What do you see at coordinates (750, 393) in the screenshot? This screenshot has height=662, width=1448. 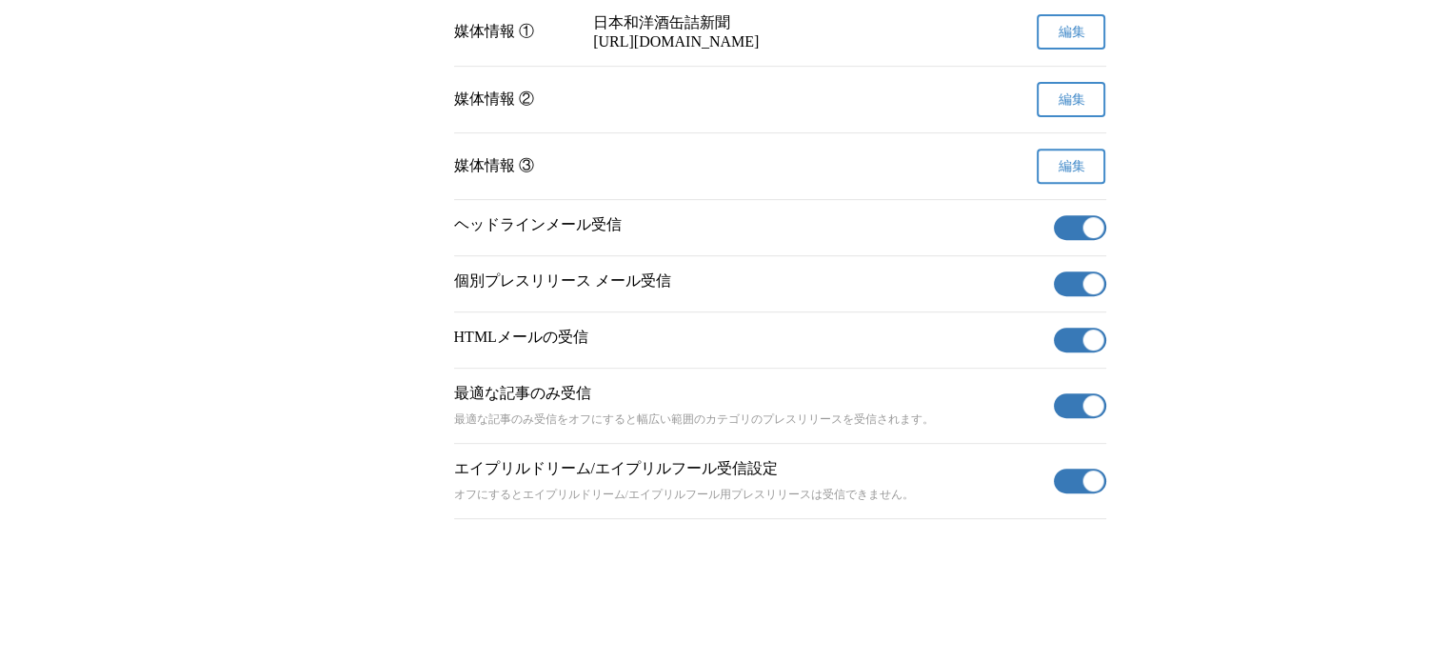 I see `p: 最適な記事のみ受信` at bounding box center [750, 393].